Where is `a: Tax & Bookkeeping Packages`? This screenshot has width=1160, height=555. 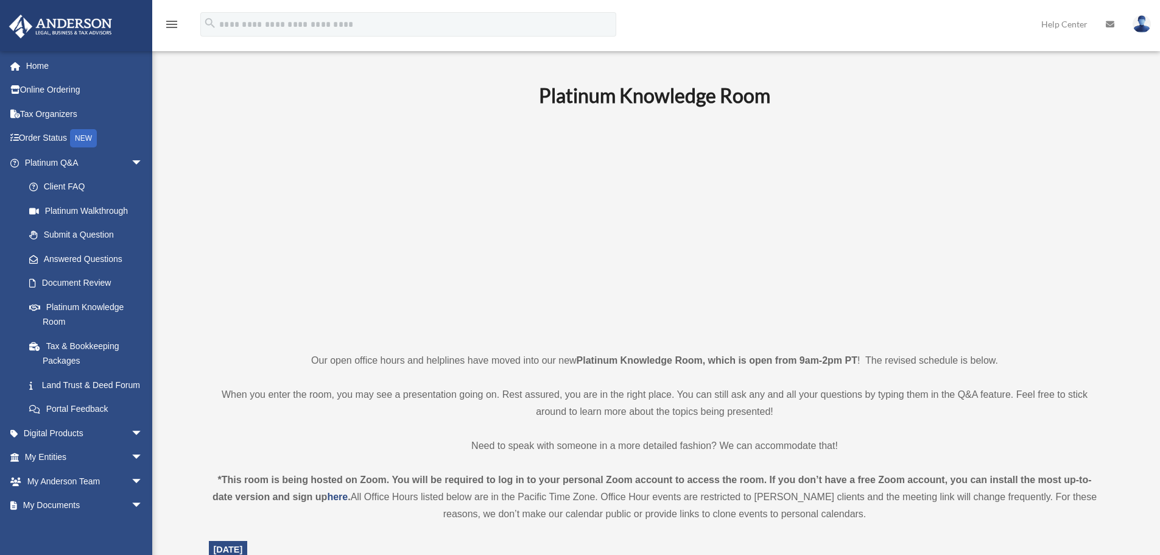 a: Tax & Bookkeeping Packages is located at coordinates (89, 353).